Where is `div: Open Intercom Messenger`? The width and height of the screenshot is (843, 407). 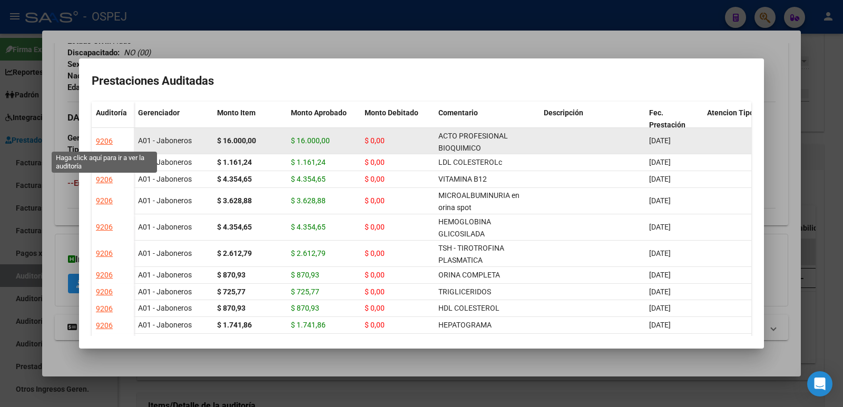 div: Open Intercom Messenger is located at coordinates (820, 384).